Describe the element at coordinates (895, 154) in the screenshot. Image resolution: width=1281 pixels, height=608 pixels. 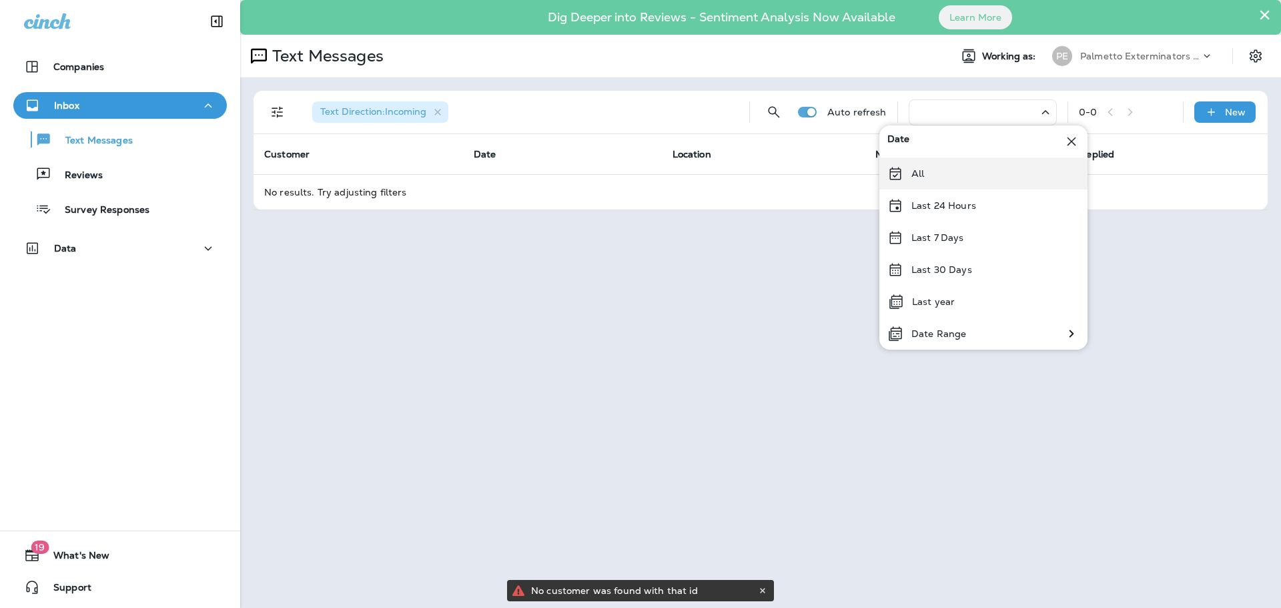
I see `span: Message` at that location.